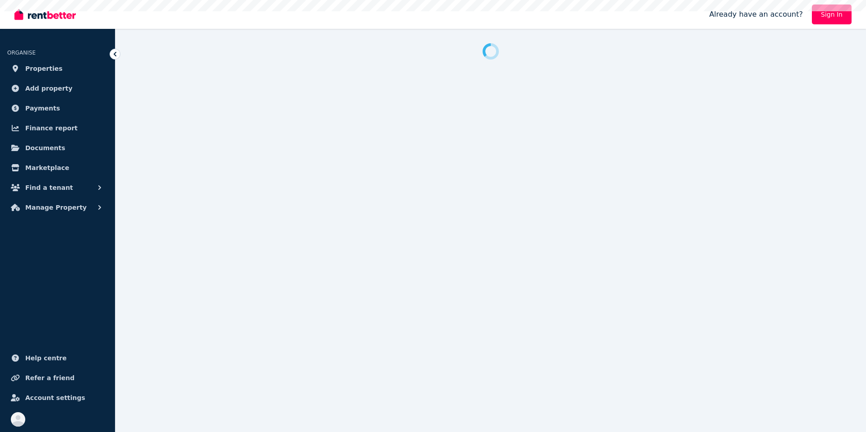  Describe the element at coordinates (45, 14) in the screenshot. I see `img: RentBetter` at that location.